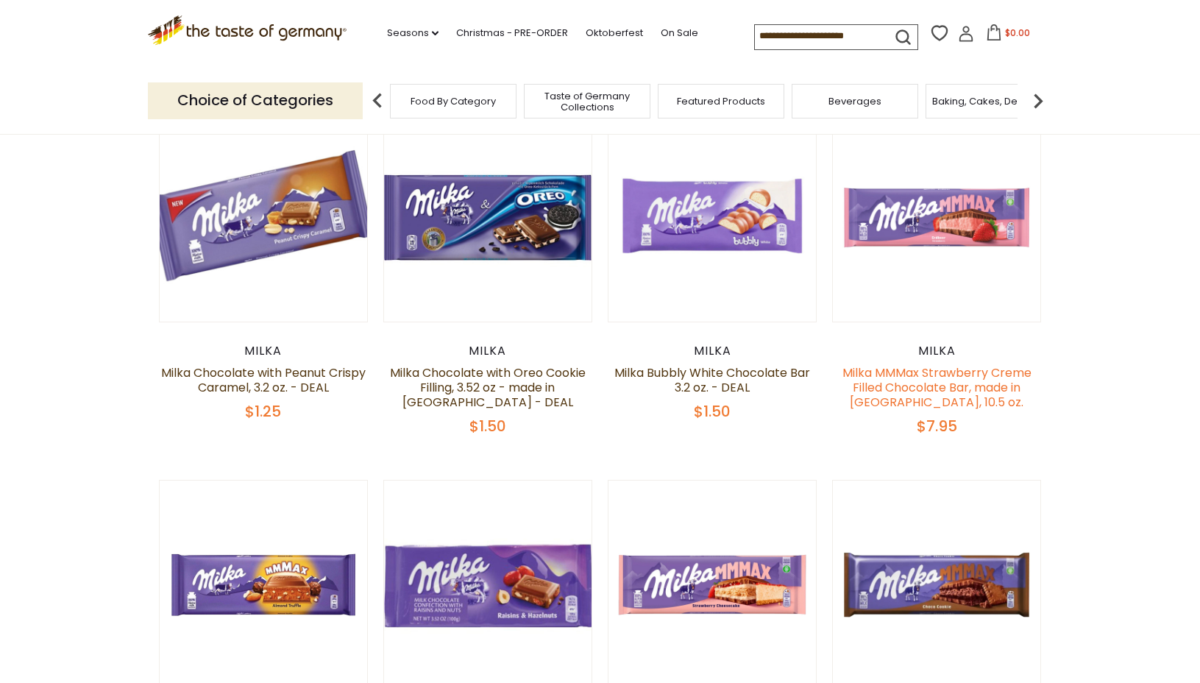  I want to click on span: Food By Category, so click(453, 101).